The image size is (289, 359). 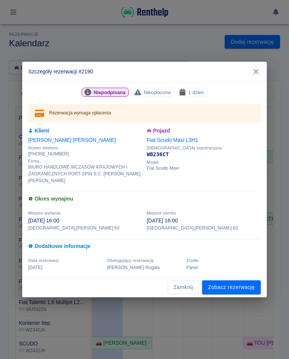 I want to click on button: Zamknij, so click(x=183, y=287).